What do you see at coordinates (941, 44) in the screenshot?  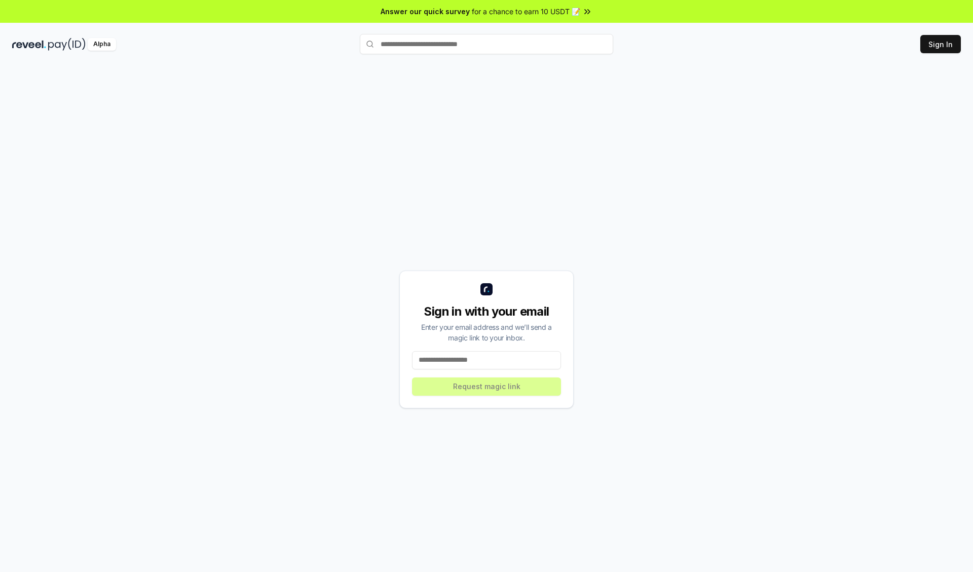 I see `button: Sign In` at bounding box center [941, 44].